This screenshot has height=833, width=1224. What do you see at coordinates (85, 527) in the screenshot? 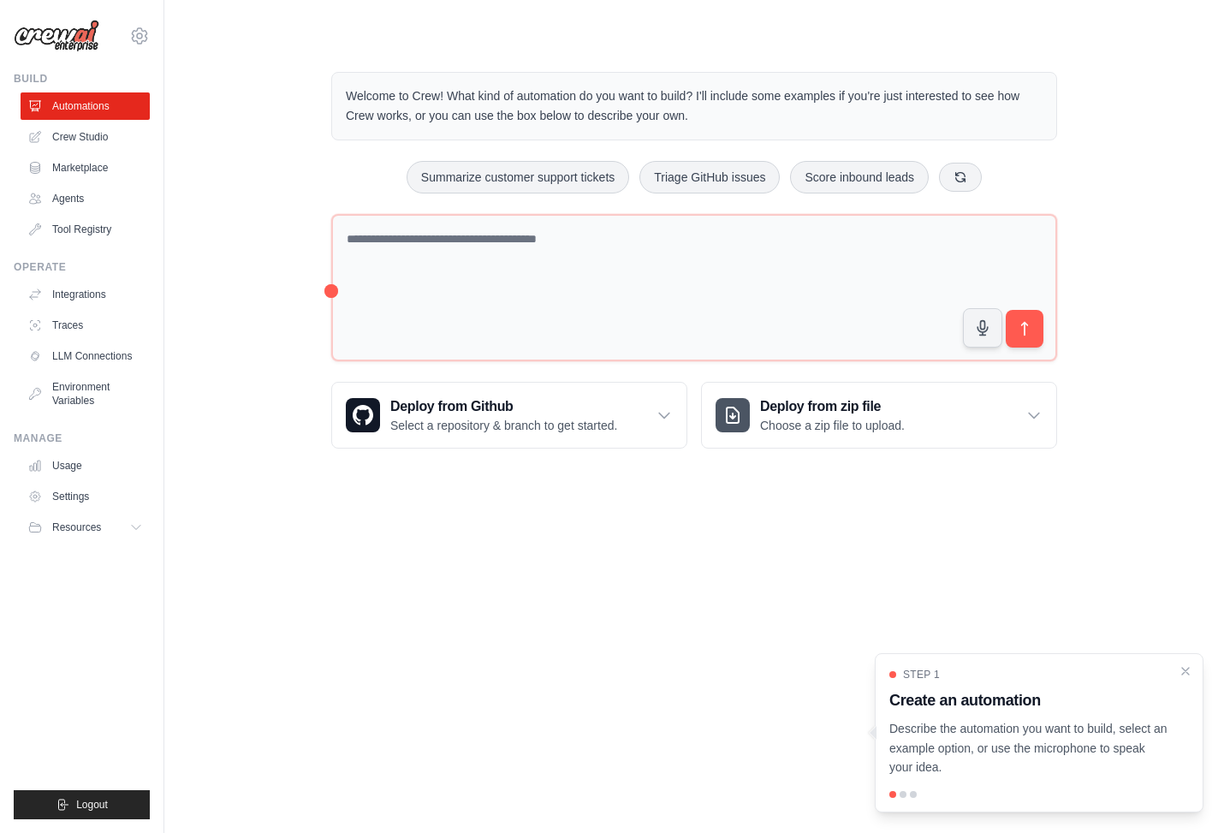
I see `button: Resources` at bounding box center [85, 527].